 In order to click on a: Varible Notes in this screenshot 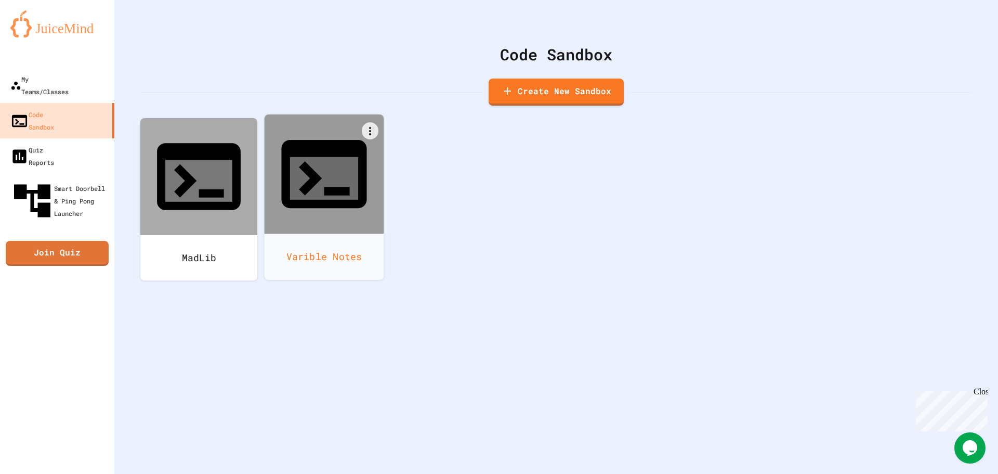, I will do `click(324, 197)`.